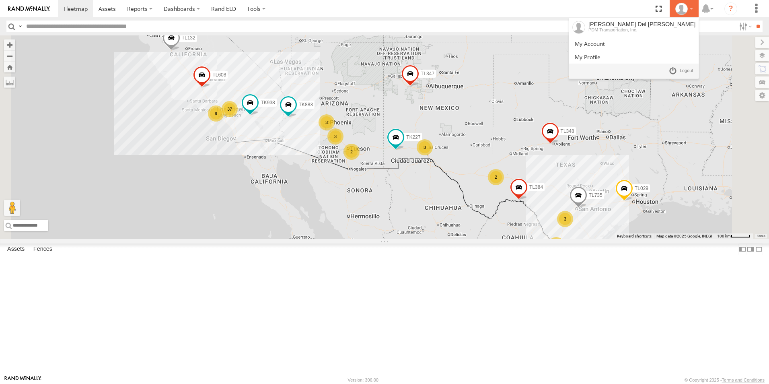  I want to click on button: Drag Pegman onto the map to open Street View, so click(12, 208).